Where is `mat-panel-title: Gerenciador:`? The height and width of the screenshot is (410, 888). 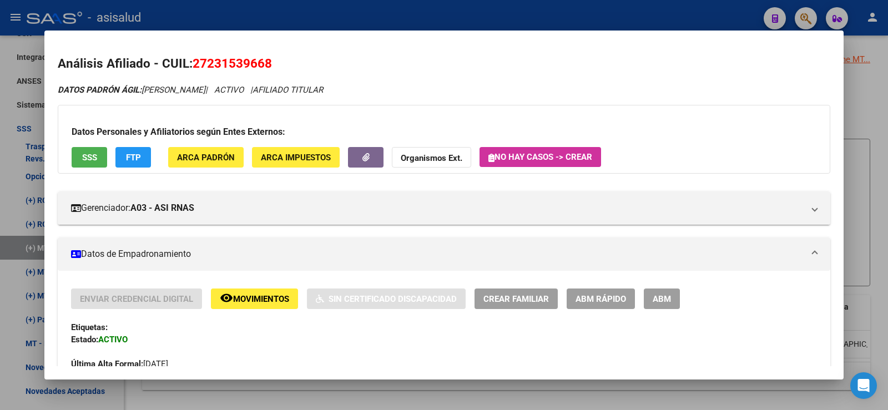
mat-panel-title: Gerenciador: is located at coordinates (437, 208).